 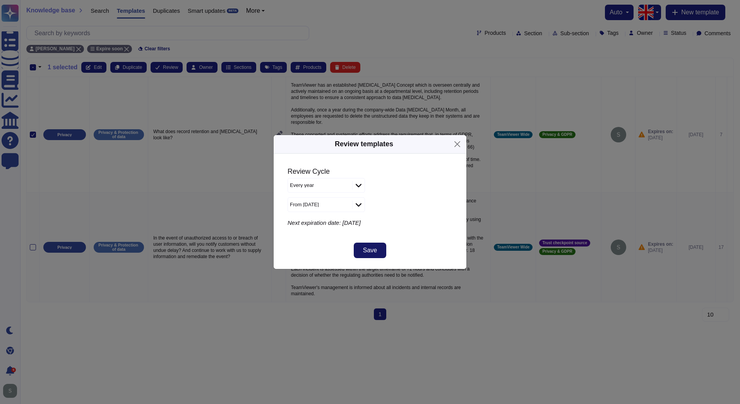 I want to click on div: Every year, so click(x=302, y=185).